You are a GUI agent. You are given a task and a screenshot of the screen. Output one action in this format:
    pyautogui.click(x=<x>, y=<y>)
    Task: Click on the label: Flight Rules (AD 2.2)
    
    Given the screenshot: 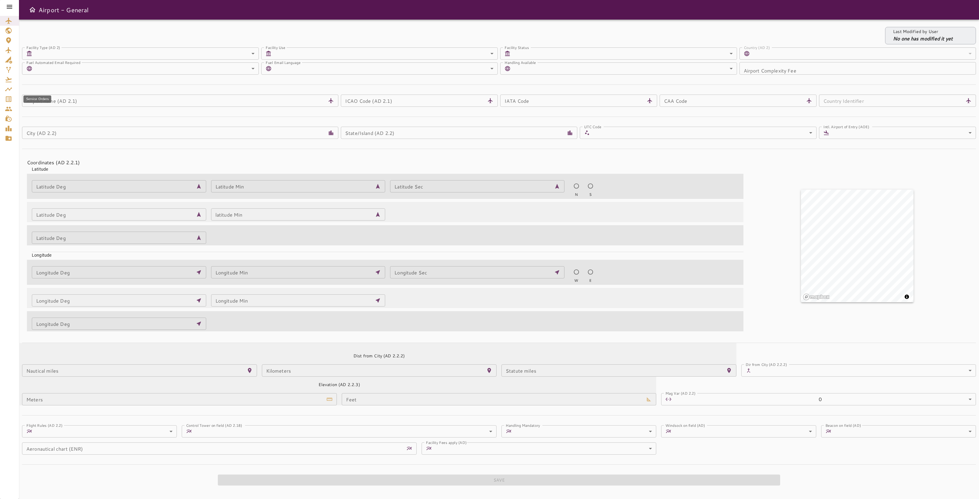 What is the action you would take?
    pyautogui.click(x=44, y=425)
    